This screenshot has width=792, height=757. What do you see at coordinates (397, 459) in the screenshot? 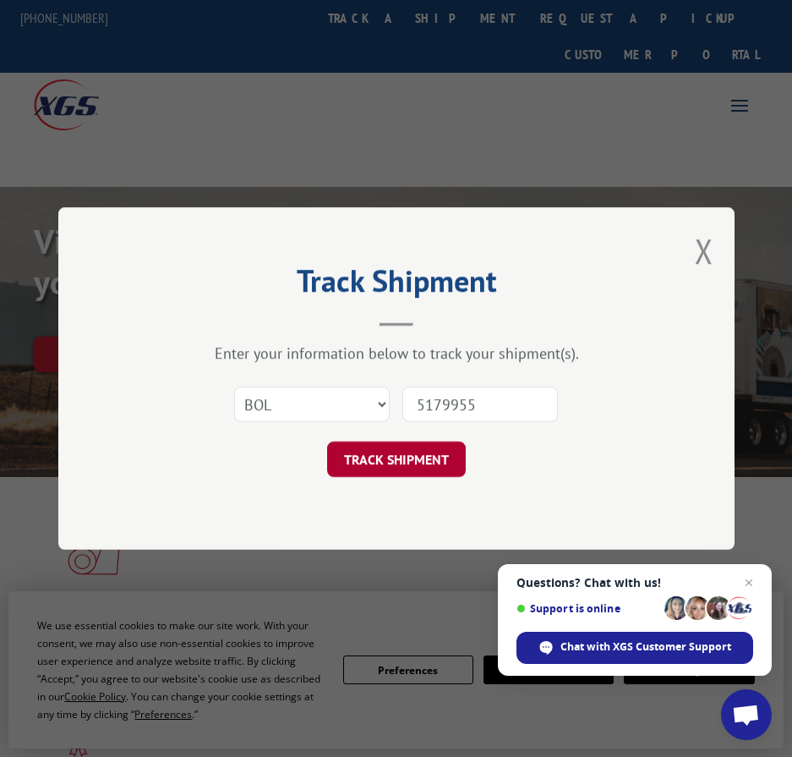
I see `button: TRACK SHIPMENT` at bounding box center [397, 459].